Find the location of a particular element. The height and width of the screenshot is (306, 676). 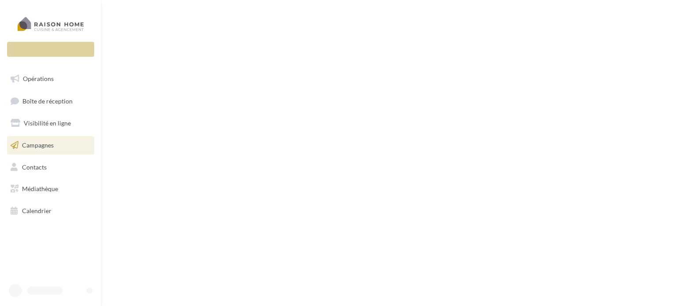

a: Campagnes is located at coordinates (51, 145).